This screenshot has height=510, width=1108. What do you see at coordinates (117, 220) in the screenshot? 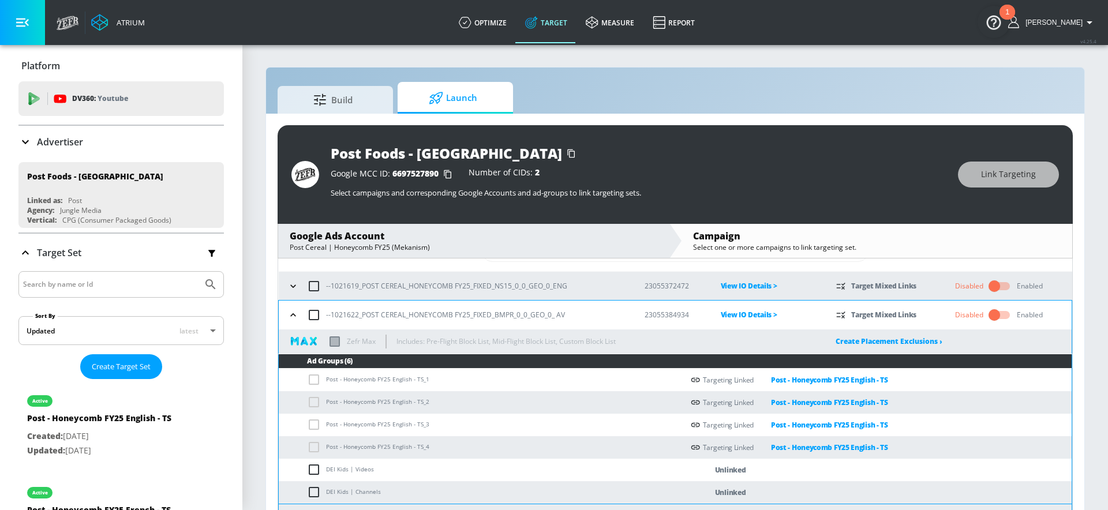
I see `div: CPG (Consumer Packaged Goods)` at bounding box center [117, 220].